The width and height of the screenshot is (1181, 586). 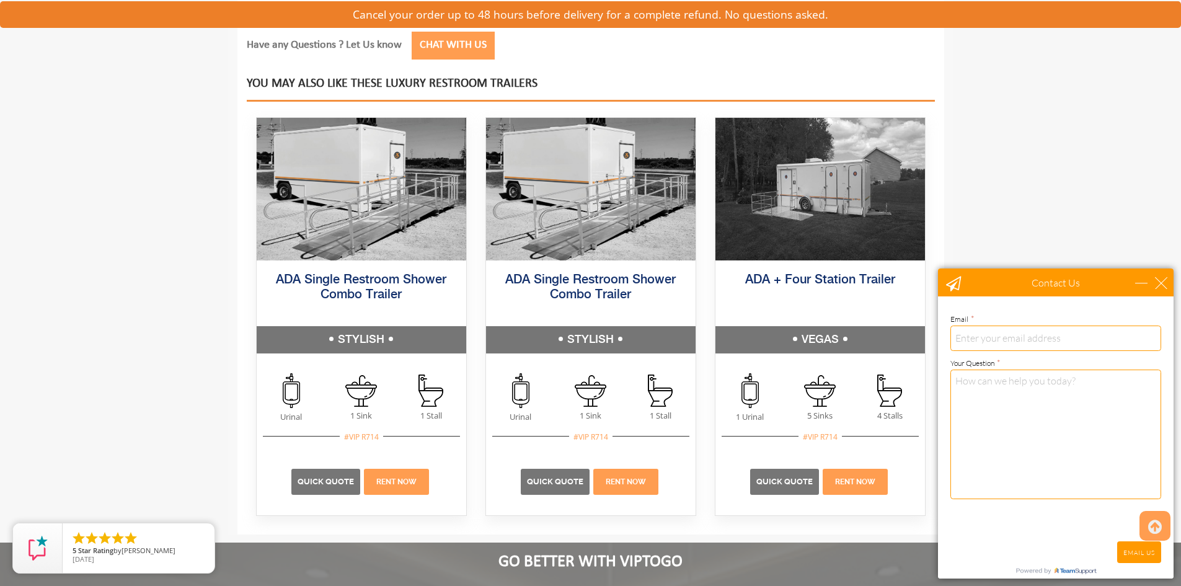 What do you see at coordinates (557, 48) in the screenshot?
I see `p: Have any Questions ? Let Us know` at bounding box center [557, 48].